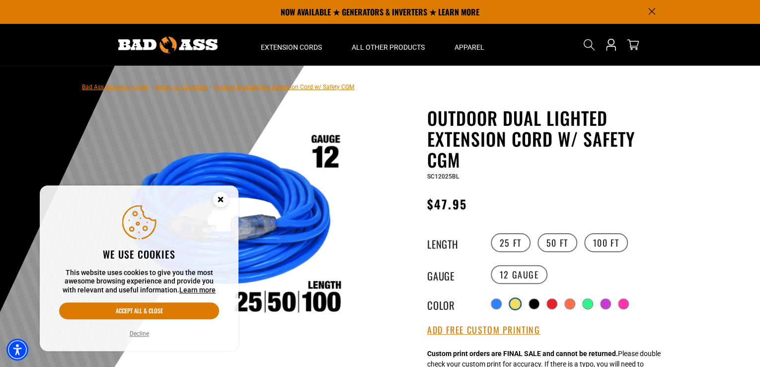 This screenshot has height=367, width=760. Describe the element at coordinates (291, 47) in the screenshot. I see `span: Extension Cords` at that location.